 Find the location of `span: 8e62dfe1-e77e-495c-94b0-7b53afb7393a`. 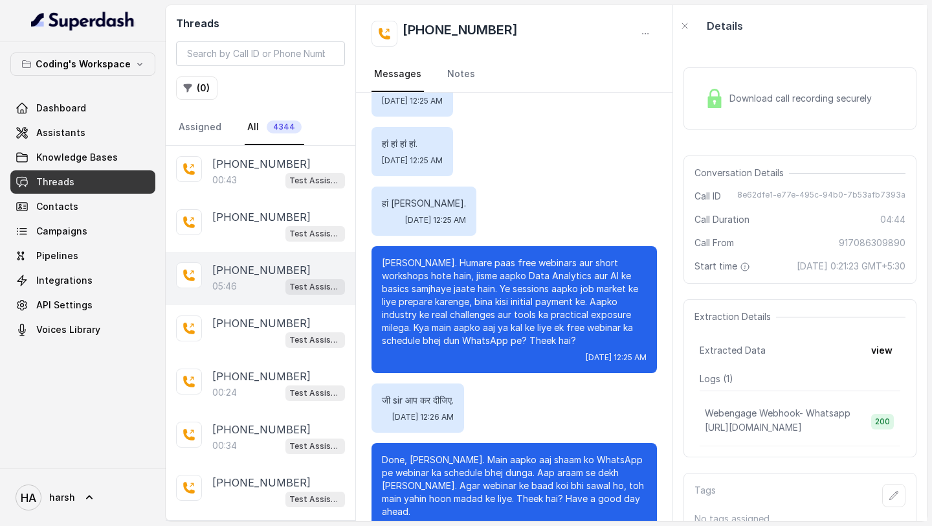

span: 8e62dfe1-e77e-495c-94b0-7b53afb7393a is located at coordinates (822, 196).